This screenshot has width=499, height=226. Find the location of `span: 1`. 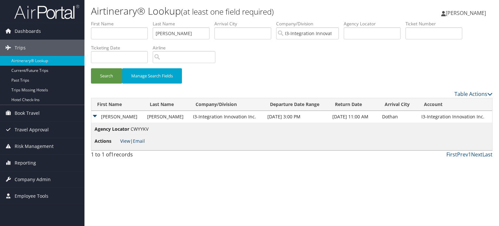

span: 1 is located at coordinates (112, 154).